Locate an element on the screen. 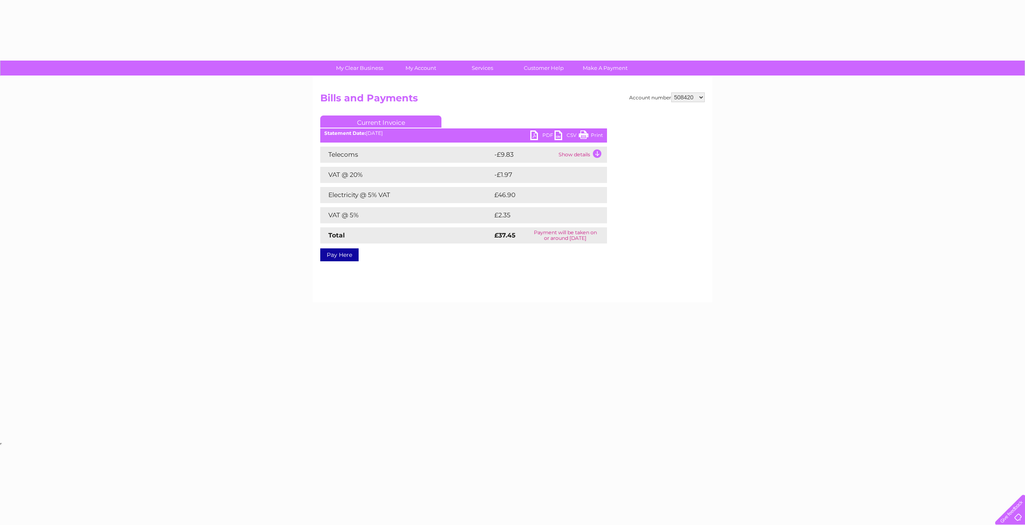 The width and height of the screenshot is (1025, 525). td: -£9.83 is located at coordinates (524, 155).